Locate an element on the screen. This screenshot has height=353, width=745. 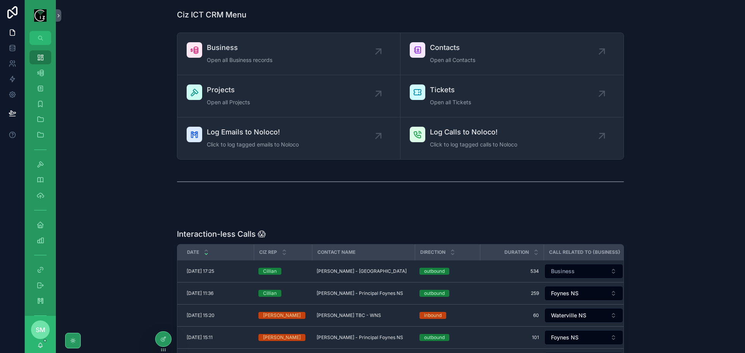
div: scrollable content is located at coordinates (40, 180).